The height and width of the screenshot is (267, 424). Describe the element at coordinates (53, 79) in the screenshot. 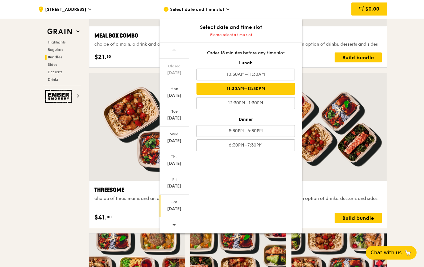

I see `span: Drinks` at that location.